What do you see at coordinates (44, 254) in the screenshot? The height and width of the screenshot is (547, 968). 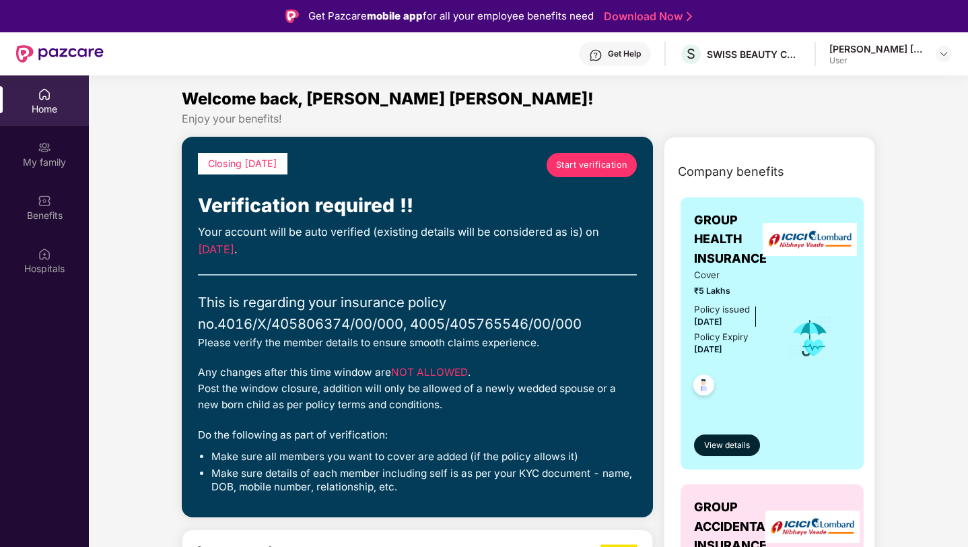 I see `img: svg+xml;base64,PHN2ZyBpZD0iSG9zcGl0YWxzIiB4bWxucz0iaHR0cDovL3d3dy53My5vcmcvMjAwMC9zdmciIHdpZHRoPS...` at bounding box center [44, 254].